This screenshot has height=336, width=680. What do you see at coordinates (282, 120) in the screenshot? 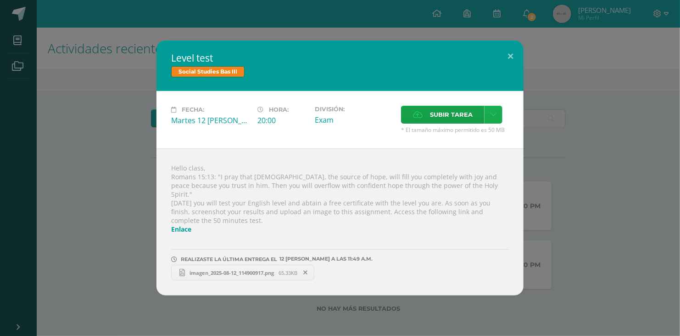
I see `div: 20:00` at bounding box center [282, 120].